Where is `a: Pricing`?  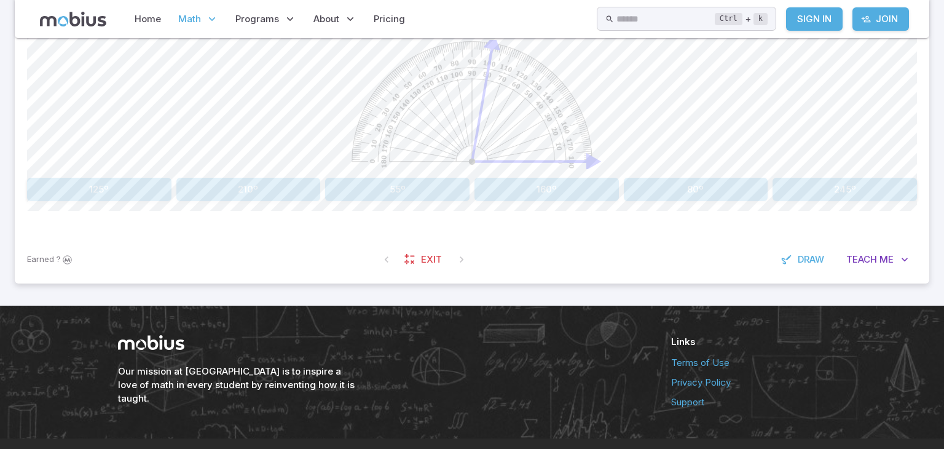 a: Pricing is located at coordinates (389, 19).